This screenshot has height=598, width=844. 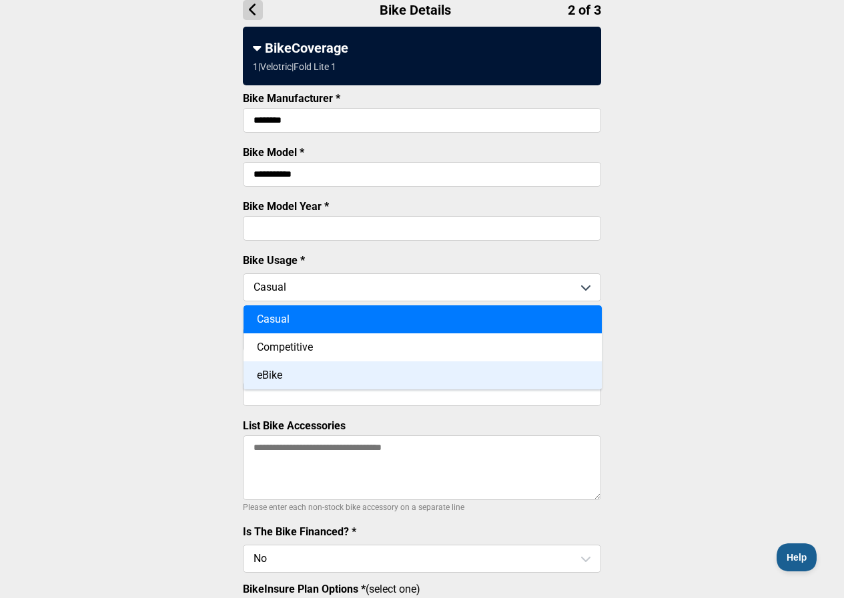 What do you see at coordinates (292, 98) in the screenshot?
I see `label: Bike Manufacturer *` at bounding box center [292, 98].